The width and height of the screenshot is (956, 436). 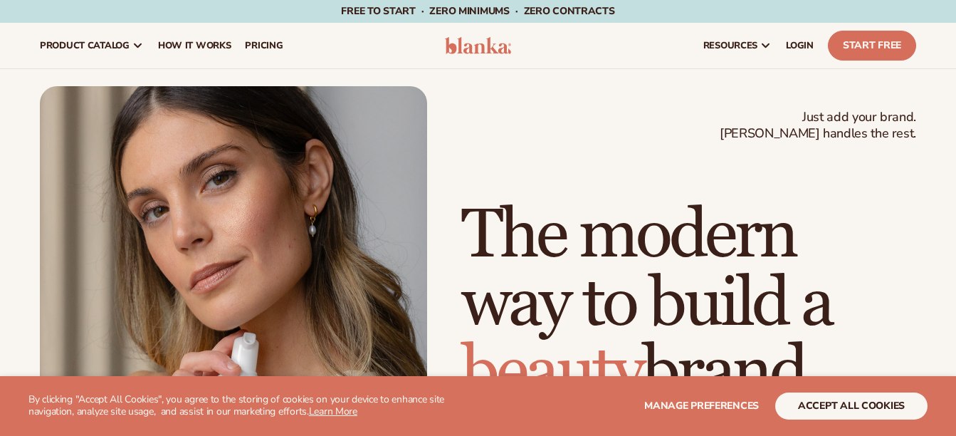 What do you see at coordinates (800, 46) in the screenshot?
I see `a: LOGIN` at bounding box center [800, 46].